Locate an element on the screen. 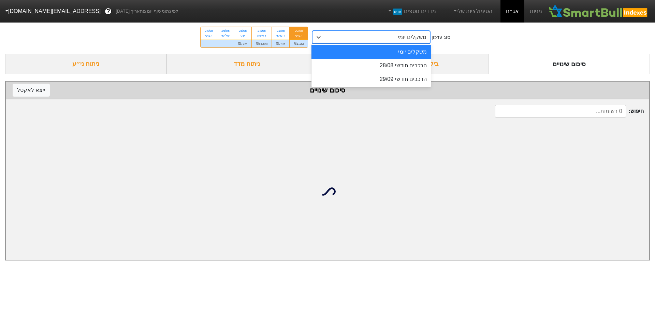 Image resolution: width=655 pixels, height=311 pixels. div: ניתוח מדד is located at coordinates (247, 64).